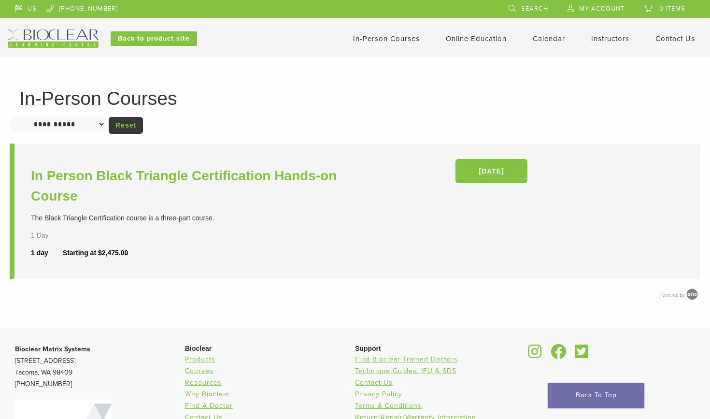 The height and width of the screenshot is (419, 710). I want to click on div: 1 Day, so click(55, 235).